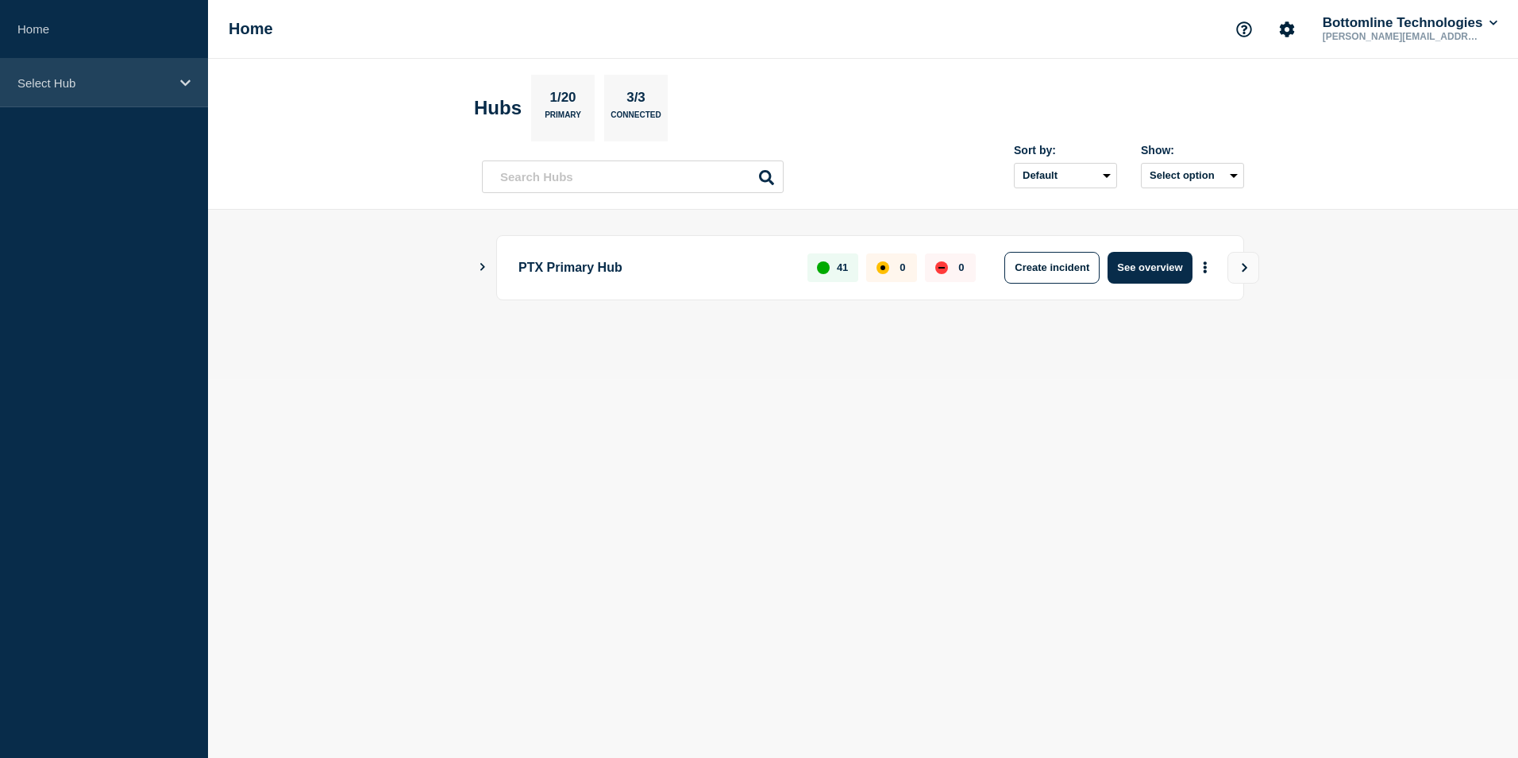  Describe the element at coordinates (1244, 29) in the screenshot. I see `button: Support` at that location.